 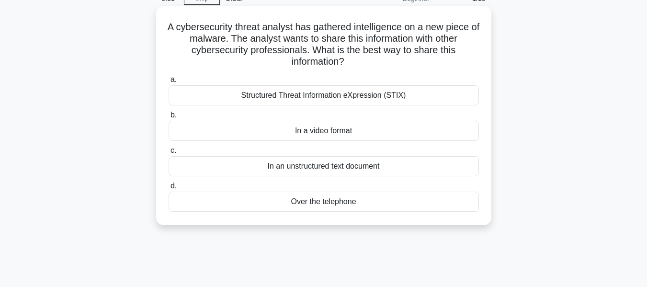 What do you see at coordinates (324, 95) in the screenshot?
I see `div: Structured Threat Information eXpression (STIX)` at bounding box center [324, 95].